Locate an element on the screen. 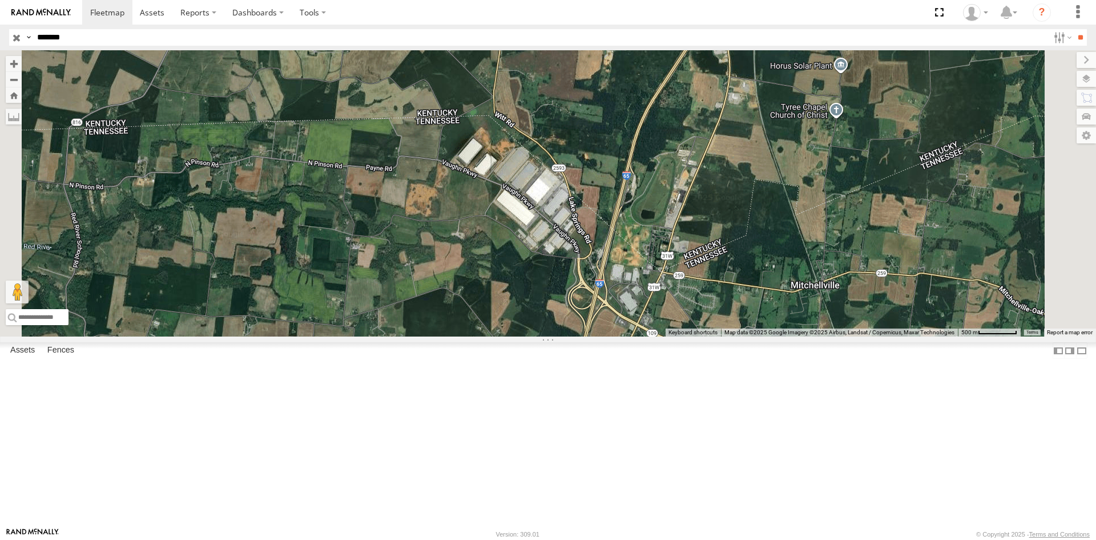 This screenshot has width=1096, height=540. div: Version: 309.01 is located at coordinates (518, 534).